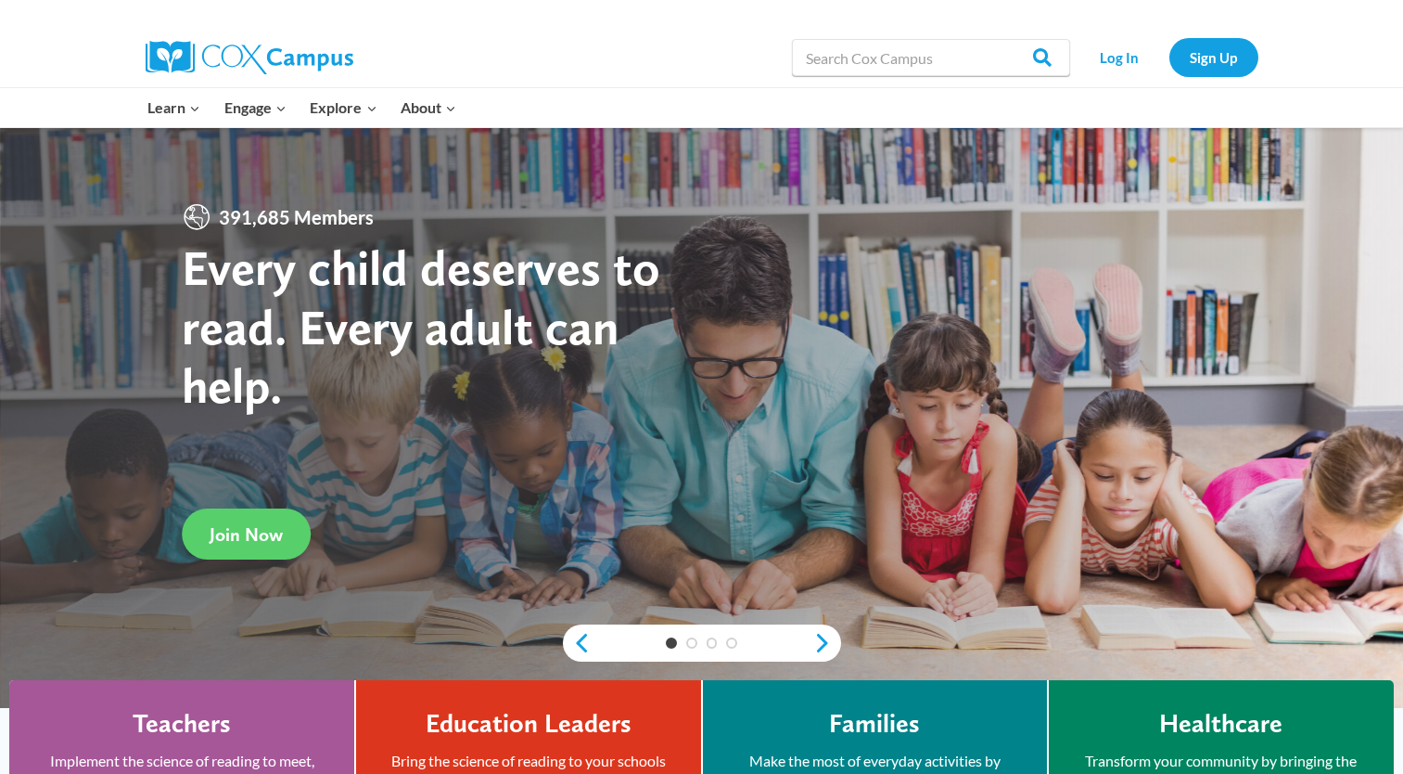  What do you see at coordinates (1169, 57) in the screenshot?
I see `nav: Secondary Navigation` at bounding box center [1169, 57].